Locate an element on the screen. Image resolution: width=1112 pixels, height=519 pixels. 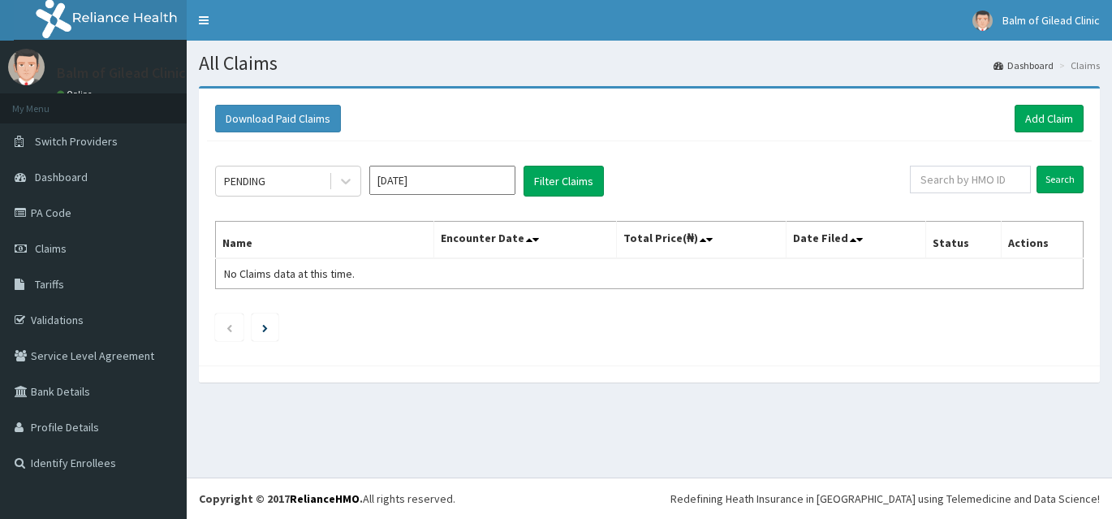
th: Total Price(₦) is located at coordinates (701, 240).